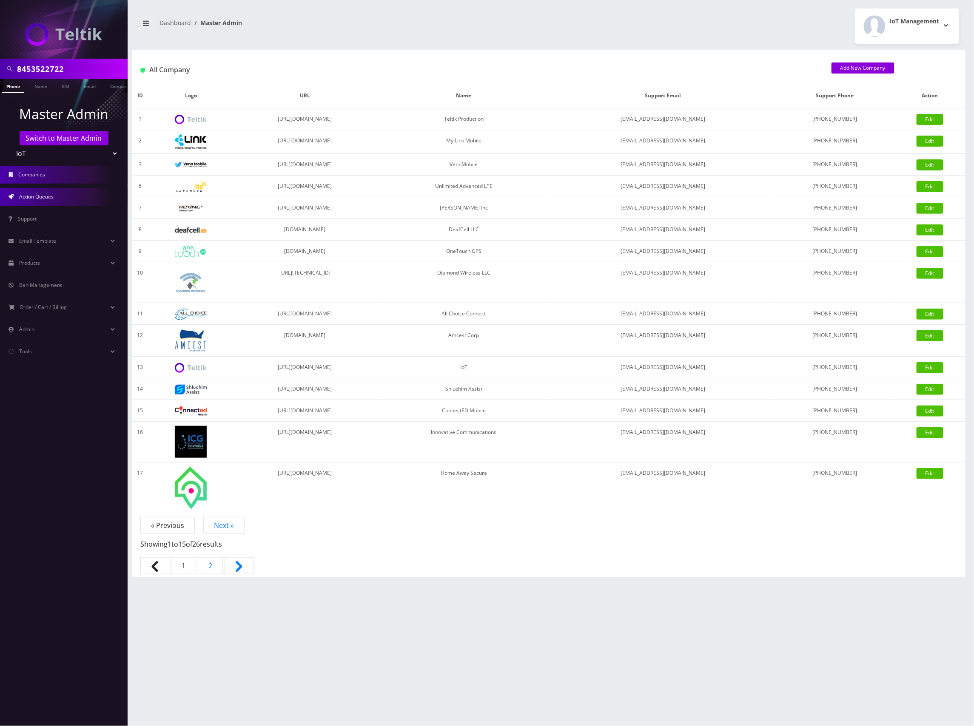  Describe the element at coordinates (863, 68) in the screenshot. I see `a: Add New Company` at that location.